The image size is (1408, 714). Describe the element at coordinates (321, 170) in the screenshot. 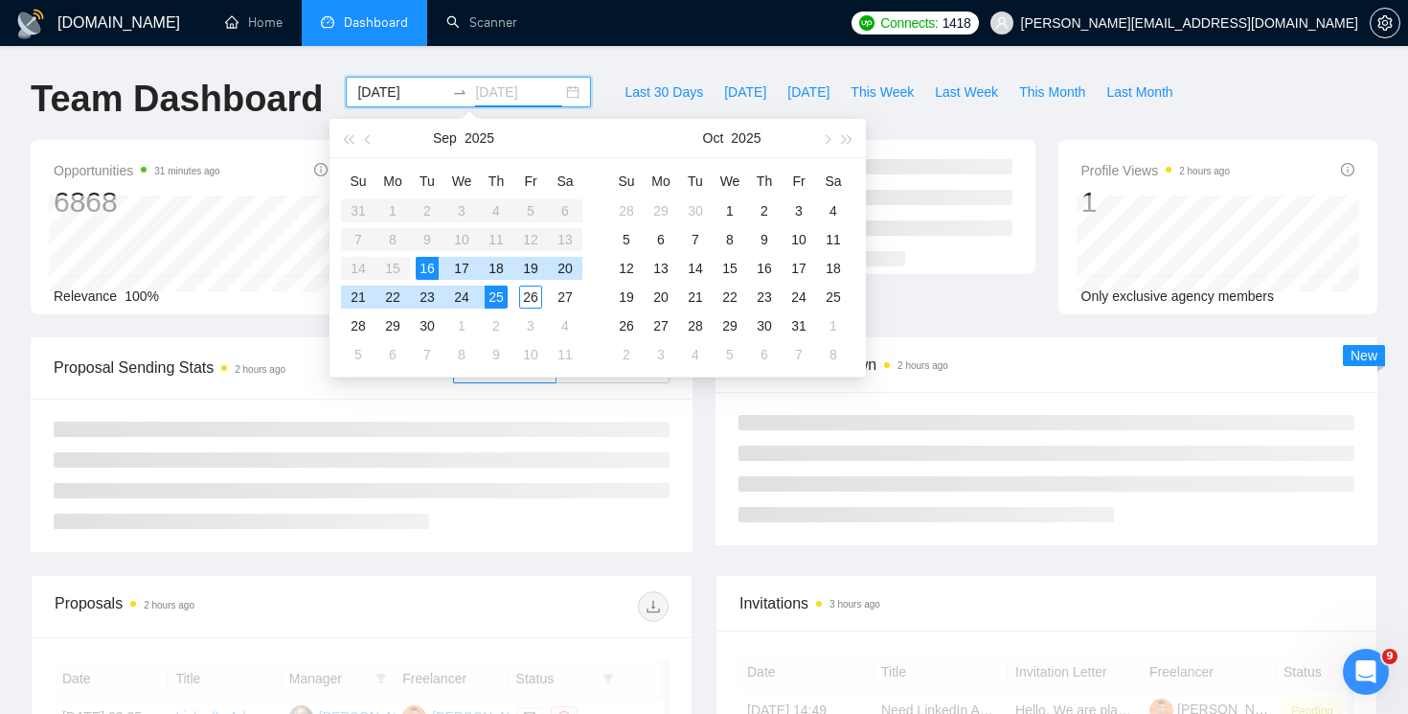

I see `span: info-circle` at that location.